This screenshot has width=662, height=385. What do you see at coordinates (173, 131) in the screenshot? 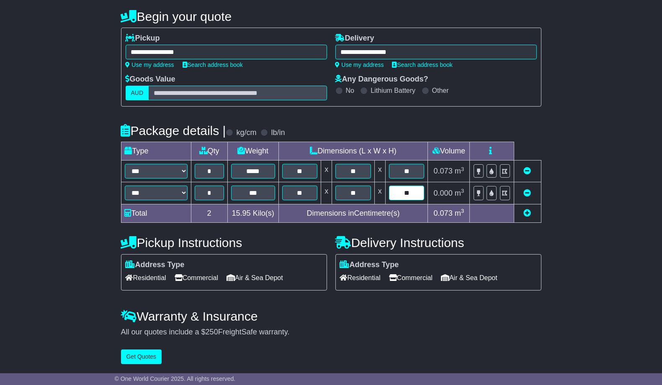
I see `h4: Package details |` at bounding box center [173, 131].